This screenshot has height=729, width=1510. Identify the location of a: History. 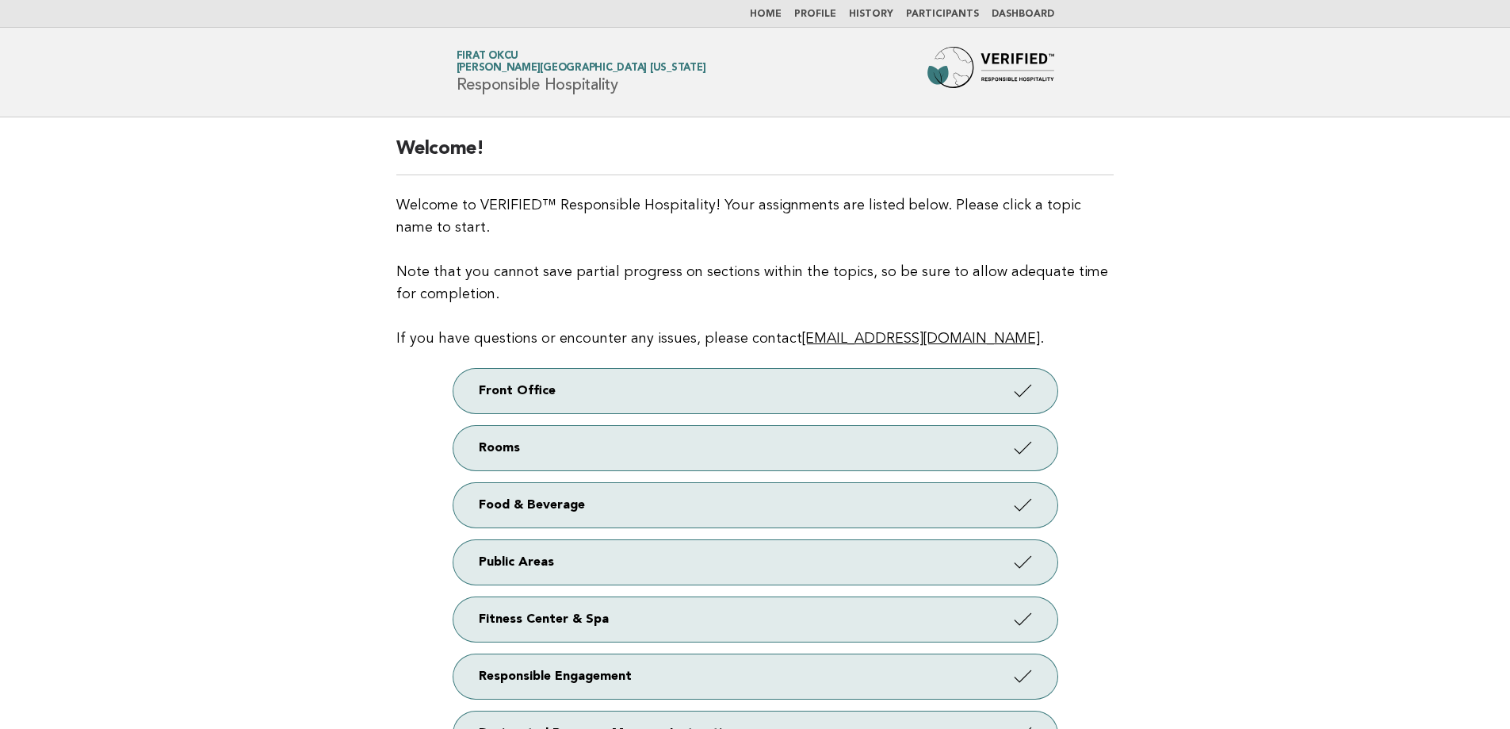
(871, 14).